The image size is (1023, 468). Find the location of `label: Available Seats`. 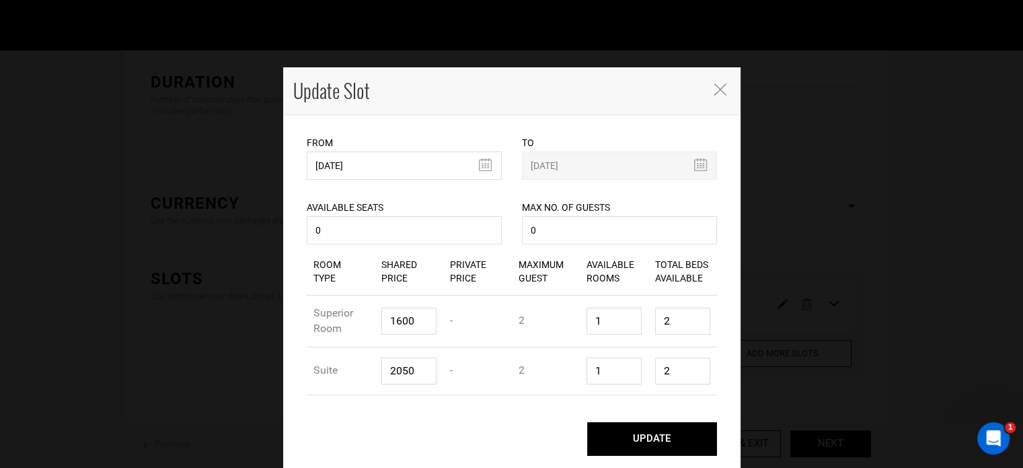

label: Available Seats is located at coordinates (345, 207).